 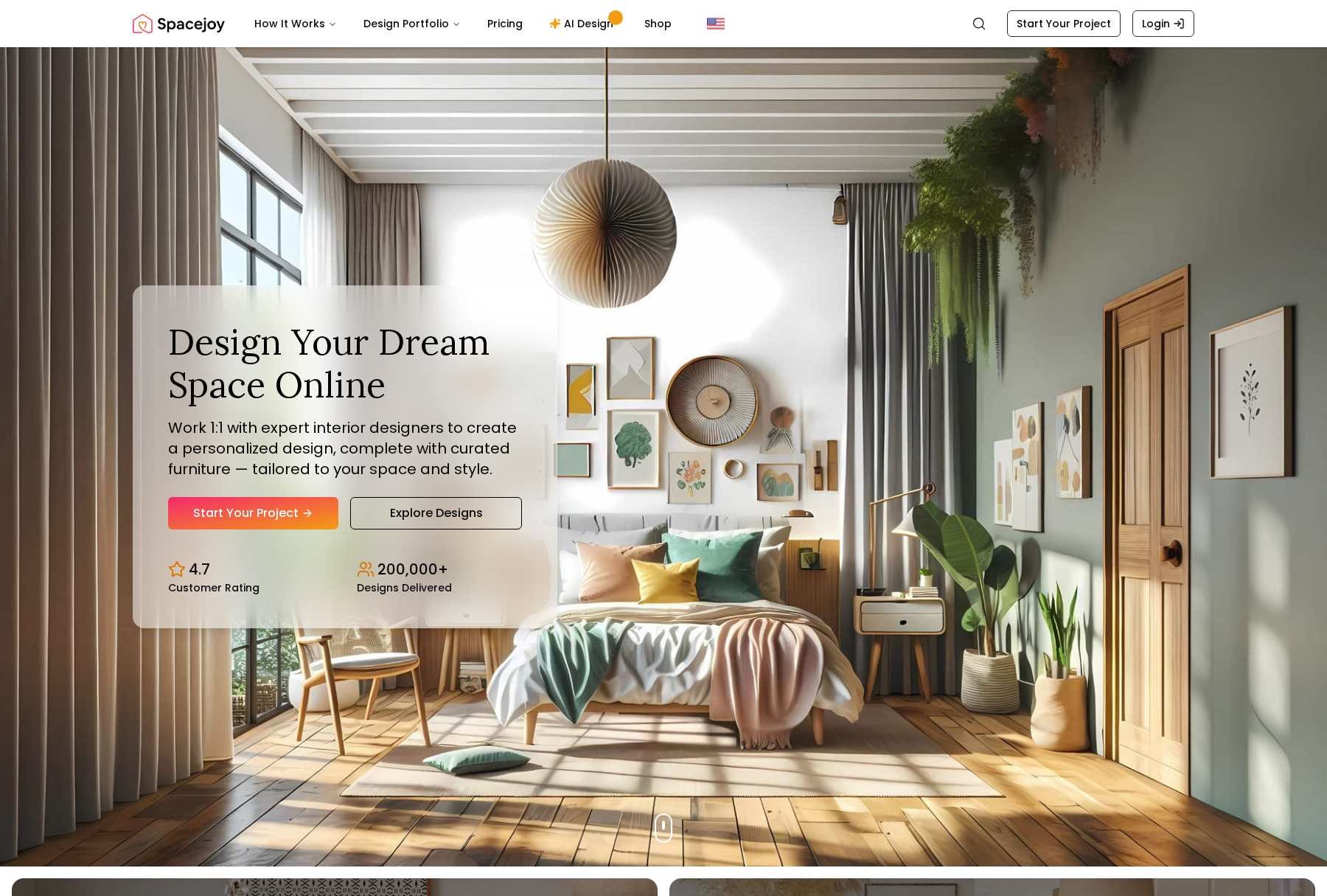 I want to click on div: Design stats, so click(x=345, y=570).